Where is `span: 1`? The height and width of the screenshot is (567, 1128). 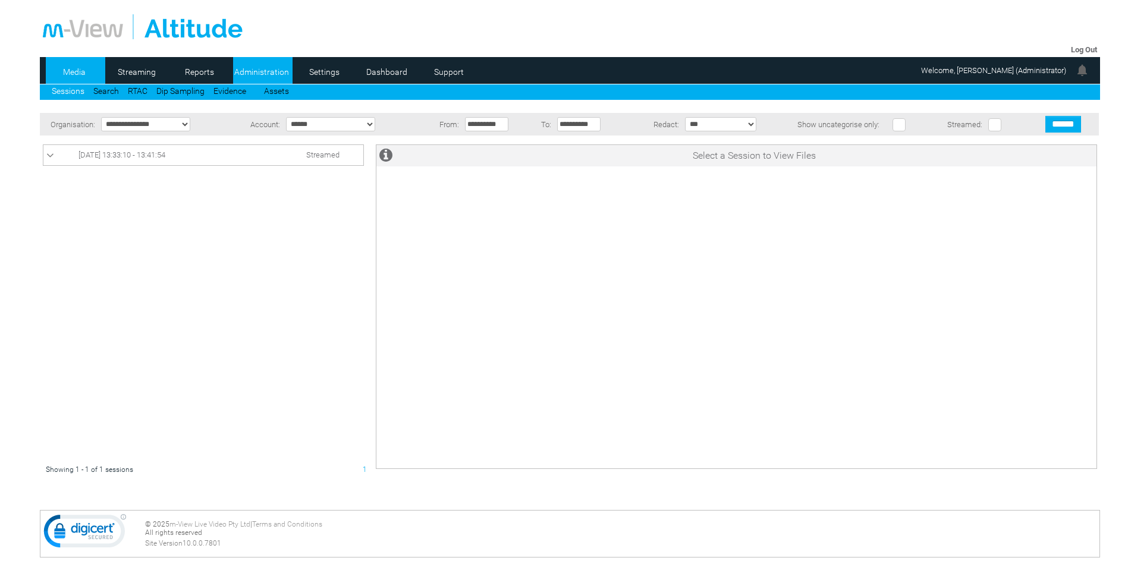
span: 1 is located at coordinates (365, 470).